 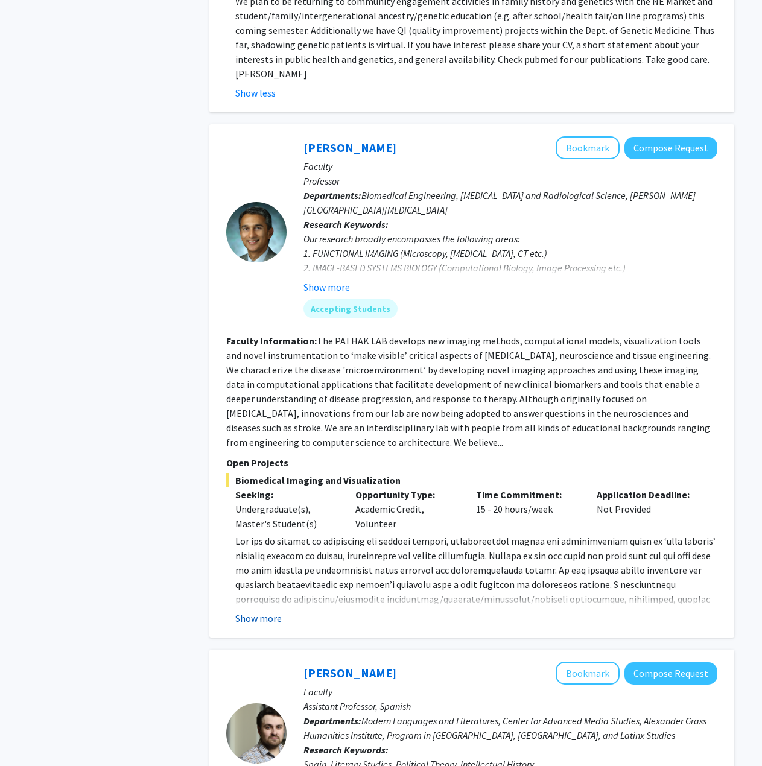 What do you see at coordinates (587, 148) in the screenshot?
I see `button: Add Arvind Pathak to Bookmarks` at bounding box center [587, 148].